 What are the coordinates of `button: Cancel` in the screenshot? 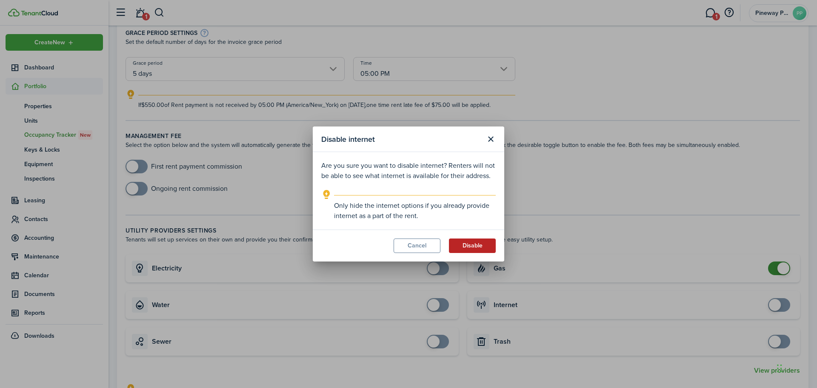 It's located at (417, 246).